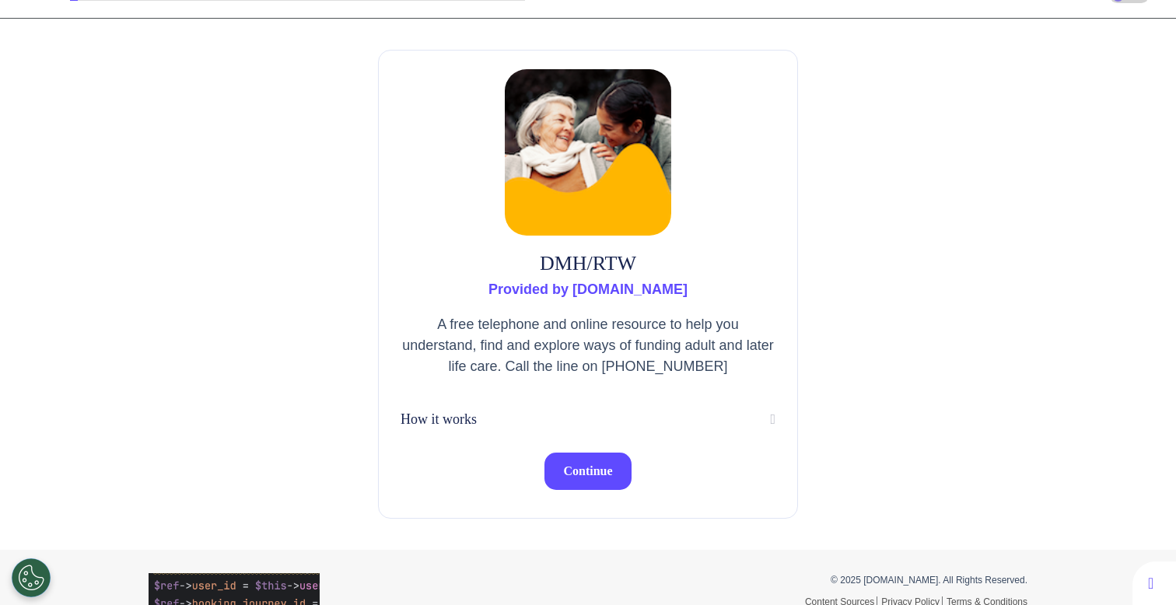 This screenshot has width=1176, height=605. Describe the element at coordinates (588, 152) in the screenshot. I see `img: DMH/RTW` at that location.